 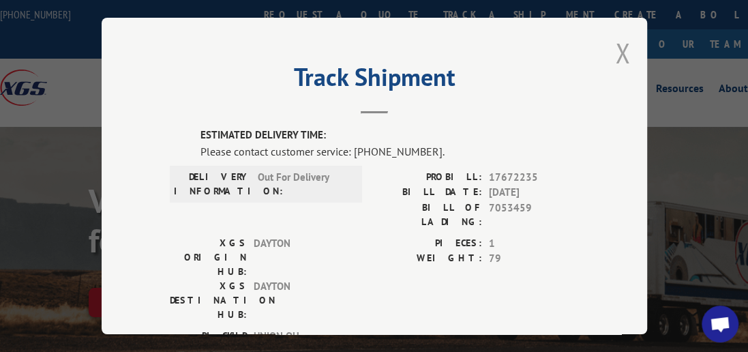 What do you see at coordinates (208, 299) in the screenshot?
I see `label: XGS DESTINATION HUB:` at bounding box center [208, 299].